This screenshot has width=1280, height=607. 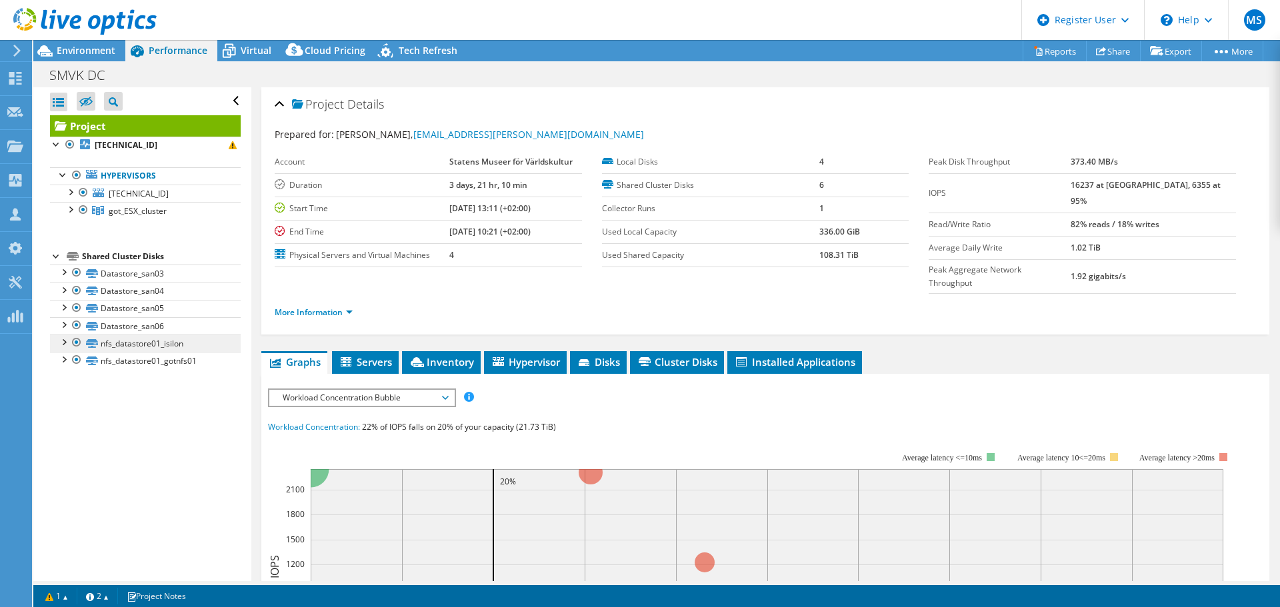 I want to click on h1: SMVK DC, so click(x=84, y=75).